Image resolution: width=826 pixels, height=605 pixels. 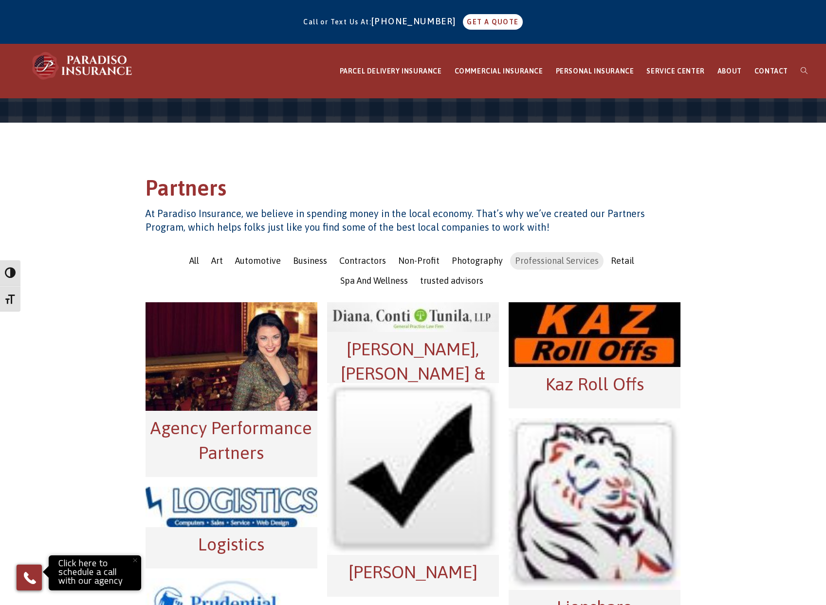 What do you see at coordinates (362, 260) in the screenshot?
I see `span: Contractors` at bounding box center [362, 260].